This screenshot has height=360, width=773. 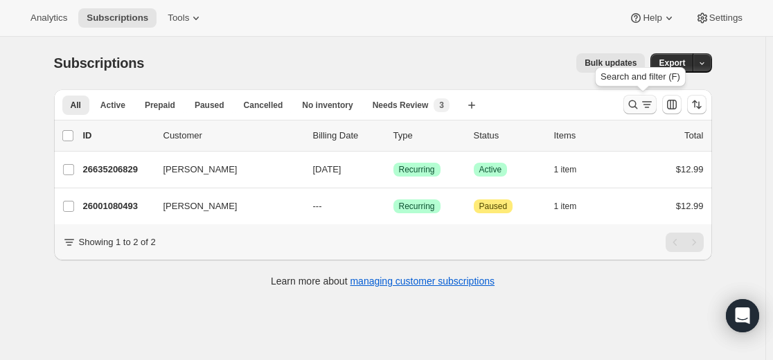 I want to click on p: Showing 1 to 2 of 2, so click(x=117, y=242).